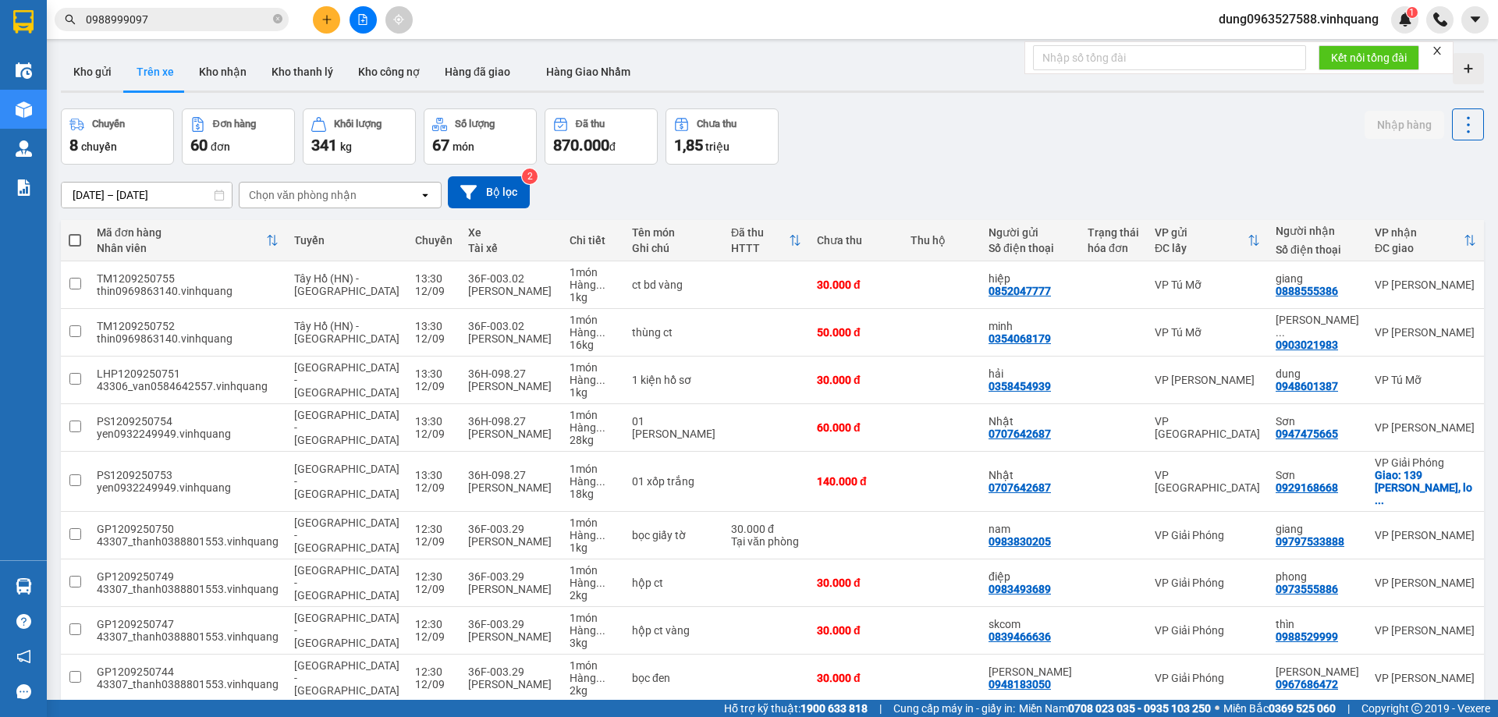  What do you see at coordinates (856, 482) in the screenshot?
I see `div: 140.000 đ` at bounding box center [856, 482].